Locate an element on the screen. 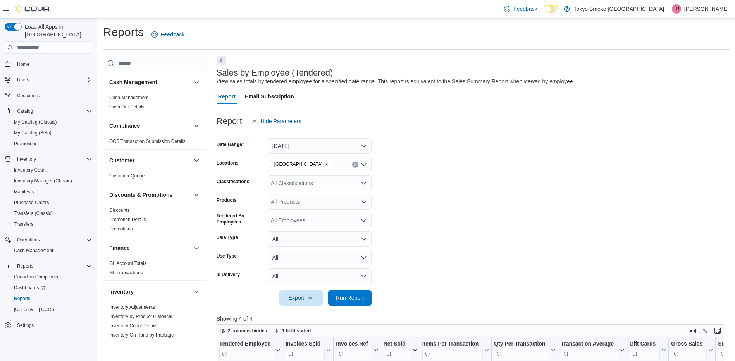 This screenshot has height=361, width=735. h3: Inventory is located at coordinates (121, 292).